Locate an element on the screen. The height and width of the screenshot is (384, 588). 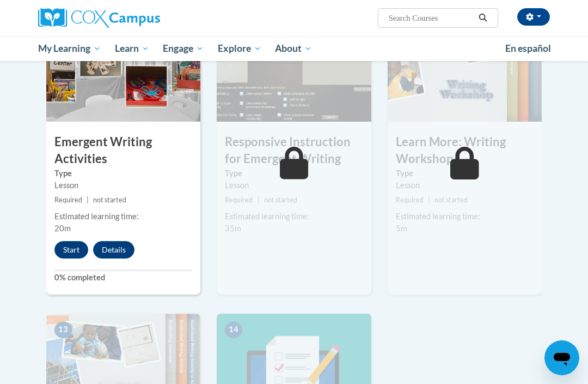
a: Engage is located at coordinates (183, 48).